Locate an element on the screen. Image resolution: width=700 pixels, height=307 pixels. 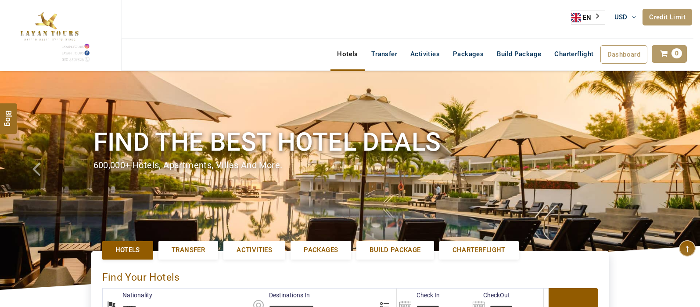
div: 600,000+ hotels, apartments, villas and more. is located at coordinates (350, 165).